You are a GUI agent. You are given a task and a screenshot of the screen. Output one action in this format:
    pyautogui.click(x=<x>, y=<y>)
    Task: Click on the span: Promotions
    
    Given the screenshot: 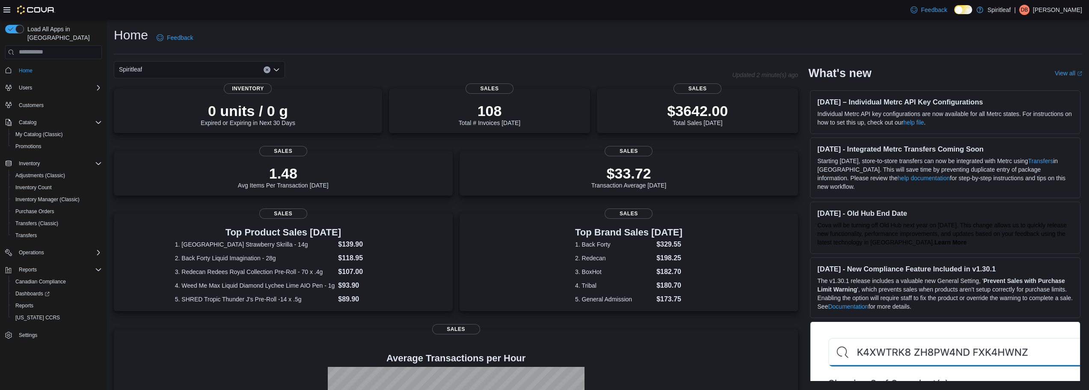 What is the action you would take?
    pyautogui.click(x=28, y=146)
    